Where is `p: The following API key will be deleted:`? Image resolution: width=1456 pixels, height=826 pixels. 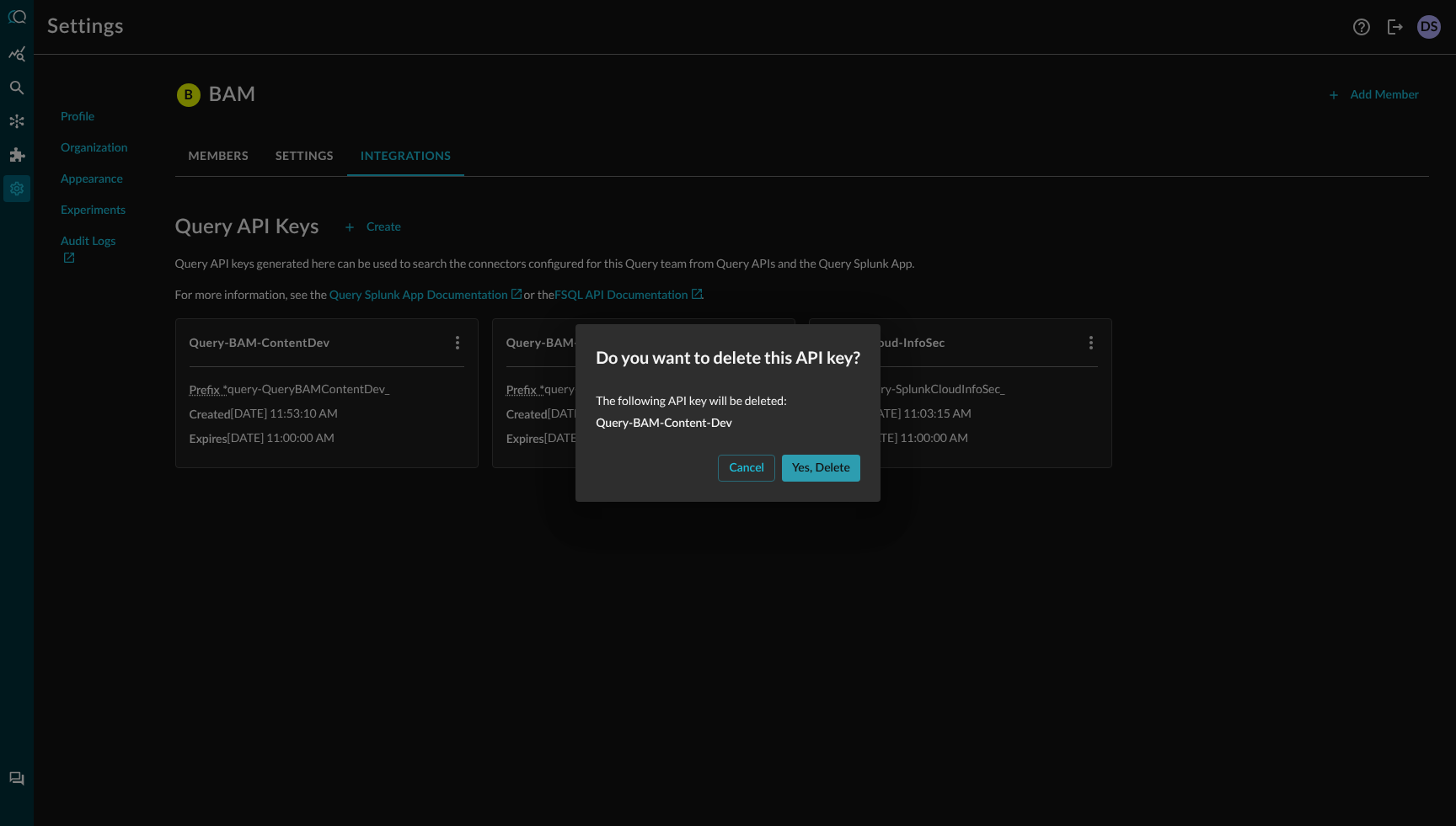 p: The following API key will be deleted: is located at coordinates (728, 400).